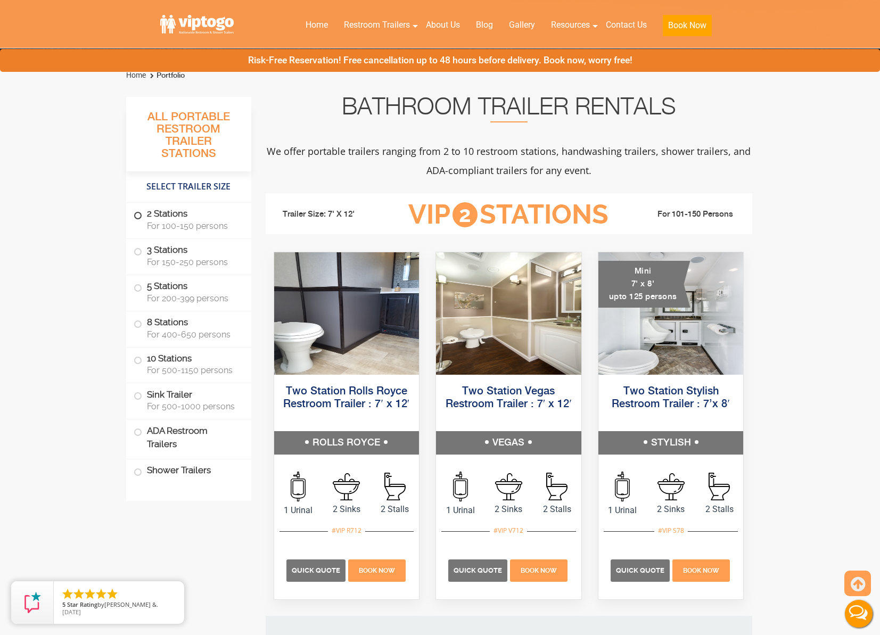 This screenshot has height=635, width=880. I want to click on span: Star Rating, so click(82, 605).